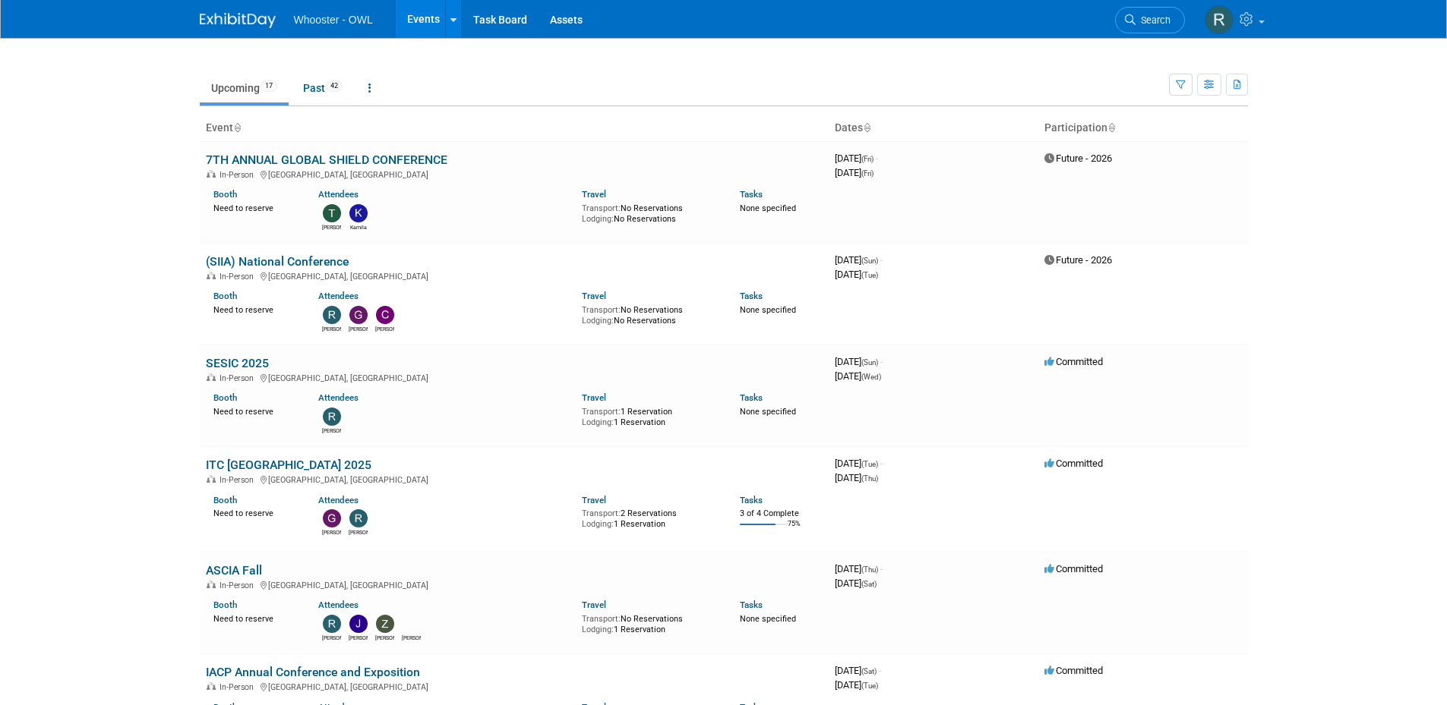  Describe the element at coordinates (1150, 20) in the screenshot. I see `a: Search` at that location.